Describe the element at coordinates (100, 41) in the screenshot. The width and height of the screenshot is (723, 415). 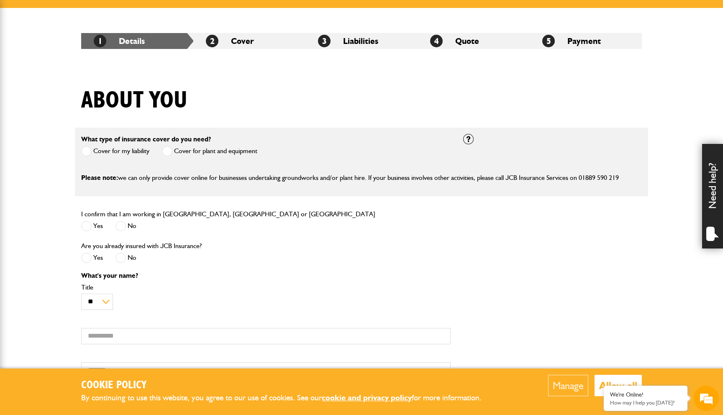
I see `span: 1` at that location.